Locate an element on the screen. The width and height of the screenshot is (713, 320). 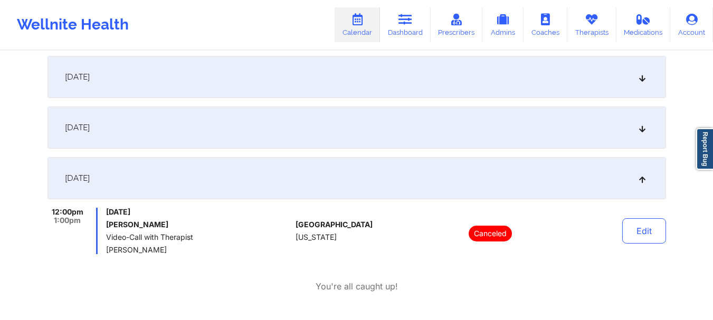
p: You're all caught up! is located at coordinates (357, 287).